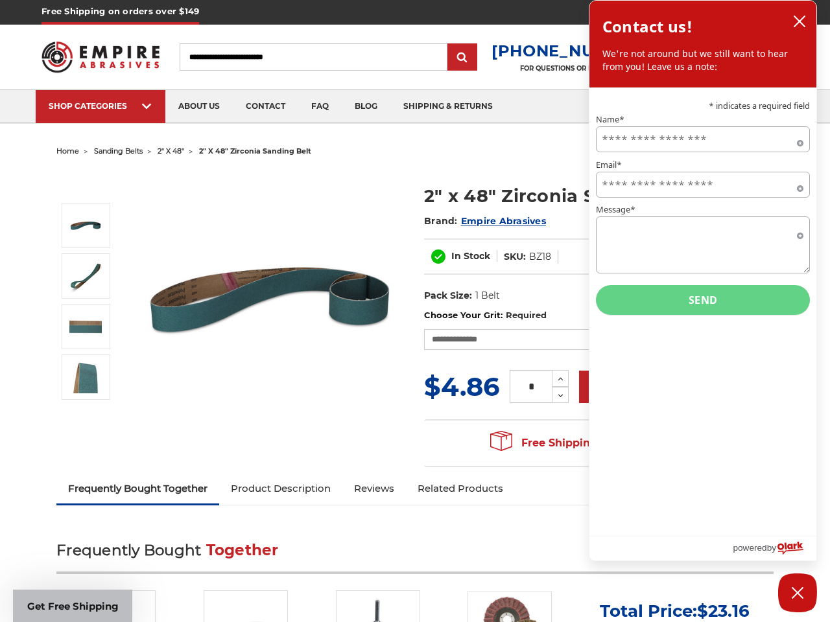 The width and height of the screenshot is (830, 622). What do you see at coordinates (800, 21) in the screenshot?
I see `button: close chatbox` at bounding box center [800, 21].